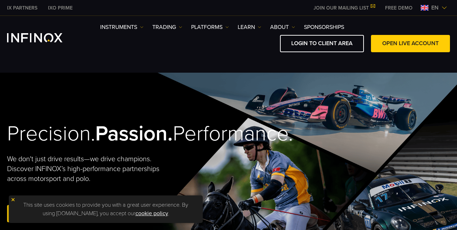  I want to click on a: OPEN LIVE ACCOUNT, so click(411, 43).